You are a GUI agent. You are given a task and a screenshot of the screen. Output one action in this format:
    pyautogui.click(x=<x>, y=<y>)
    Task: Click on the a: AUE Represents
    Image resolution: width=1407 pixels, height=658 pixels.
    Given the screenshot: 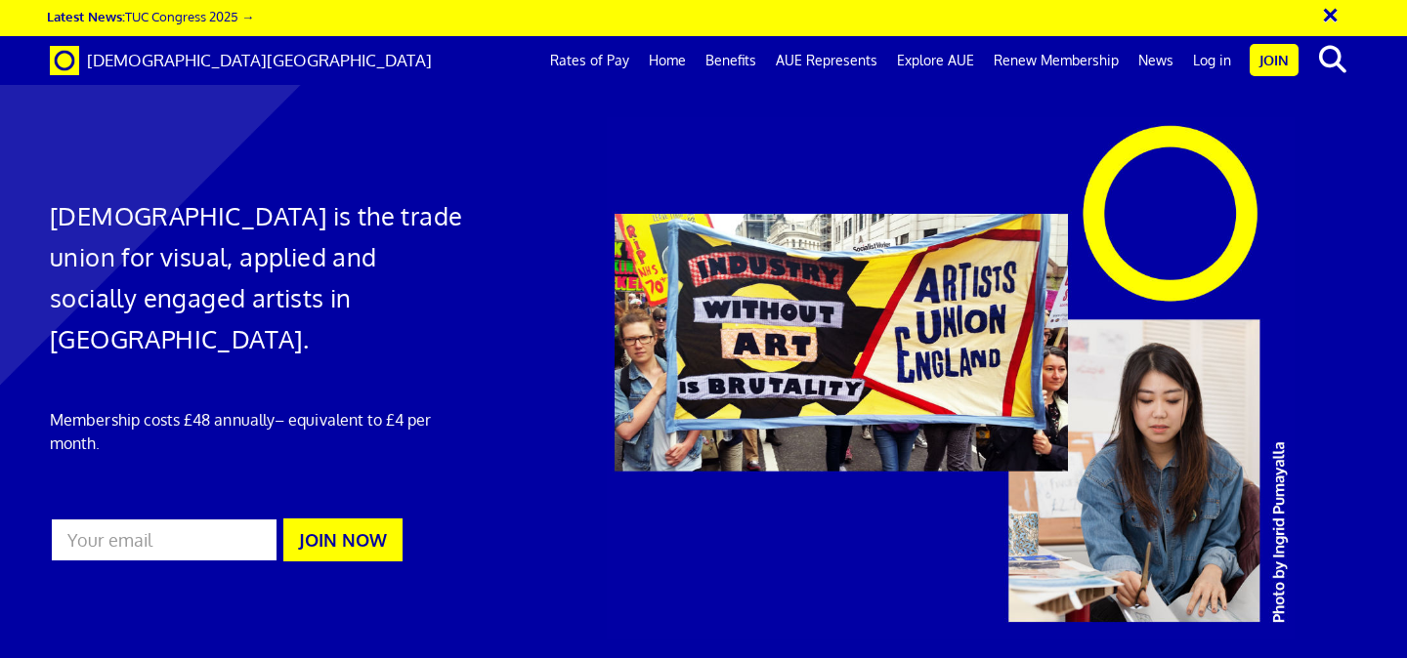 What is the action you would take?
    pyautogui.click(x=826, y=61)
    